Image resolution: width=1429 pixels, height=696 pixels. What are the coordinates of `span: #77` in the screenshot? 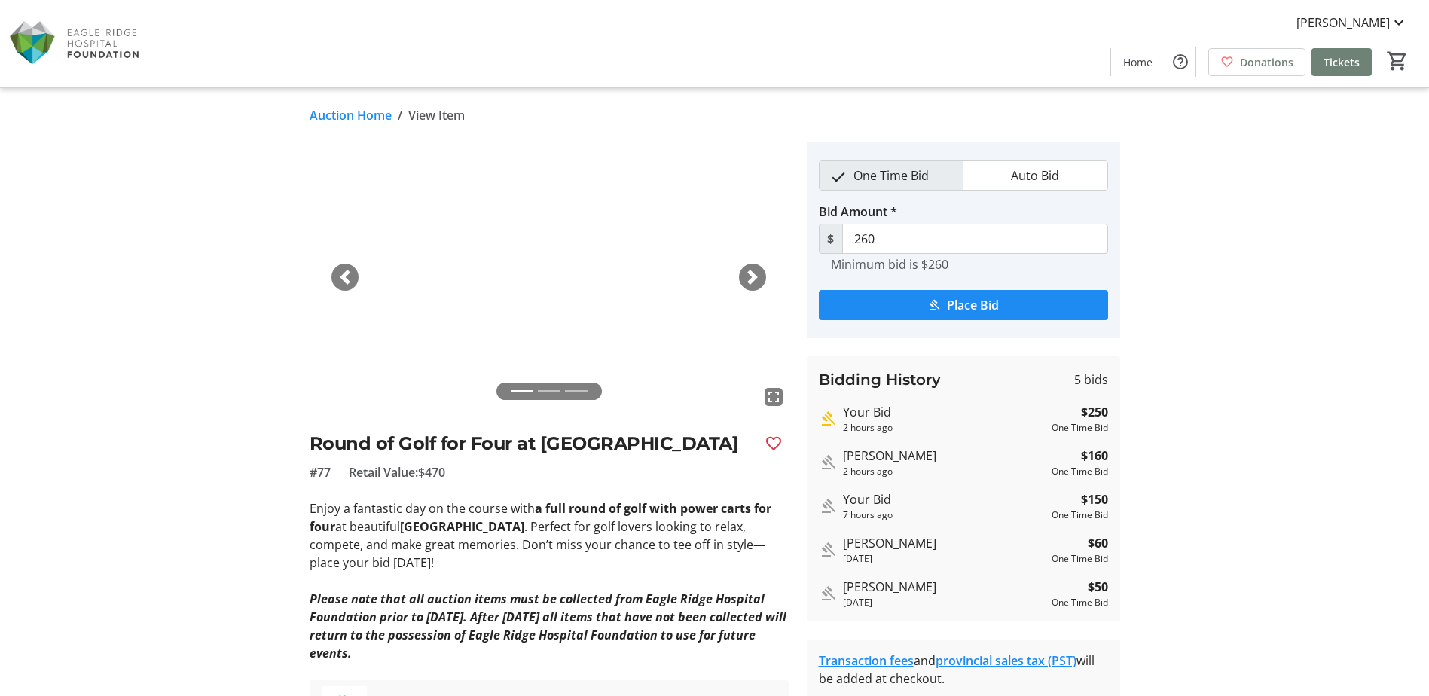 It's located at (320, 472).